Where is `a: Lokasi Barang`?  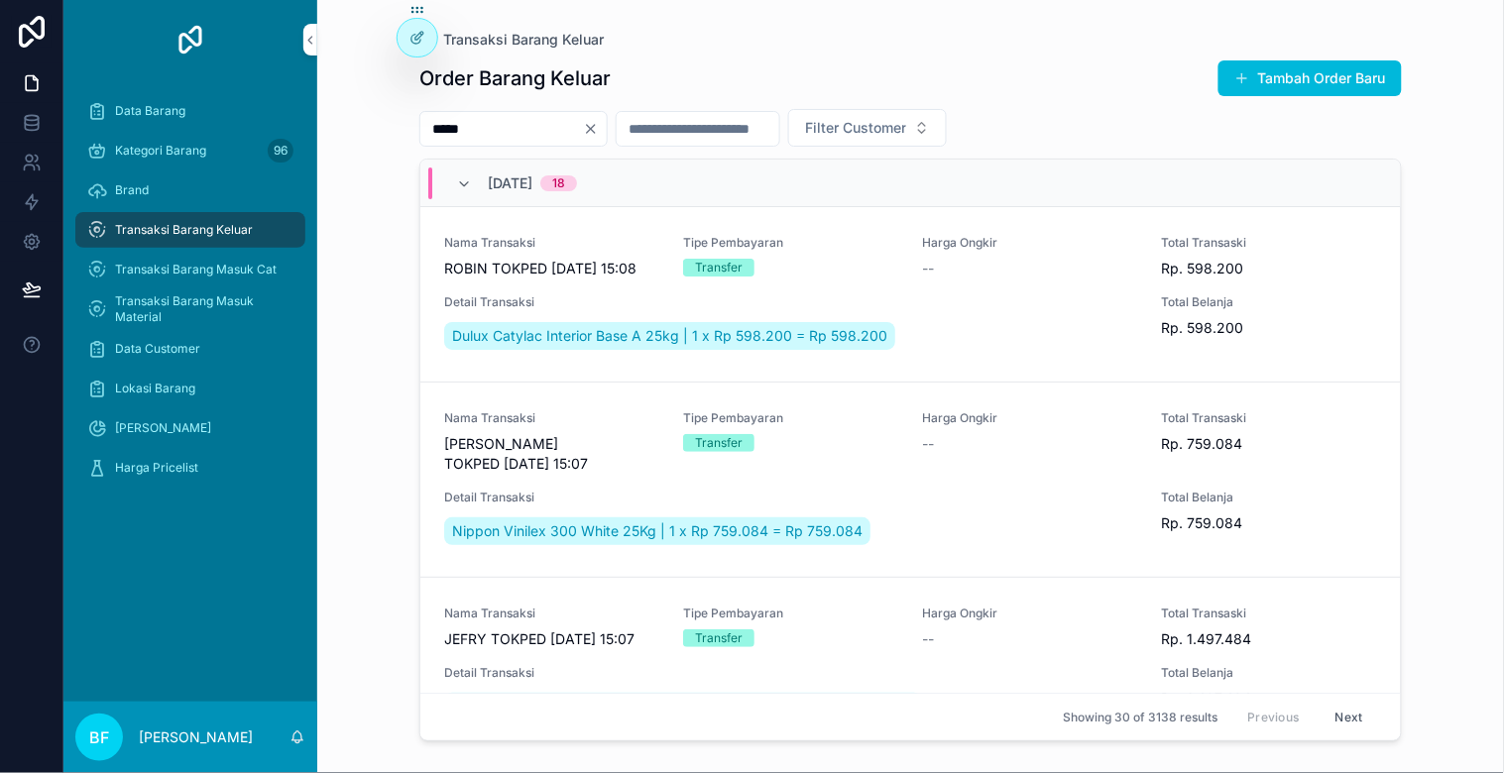 a: Lokasi Barang is located at coordinates (190, 389).